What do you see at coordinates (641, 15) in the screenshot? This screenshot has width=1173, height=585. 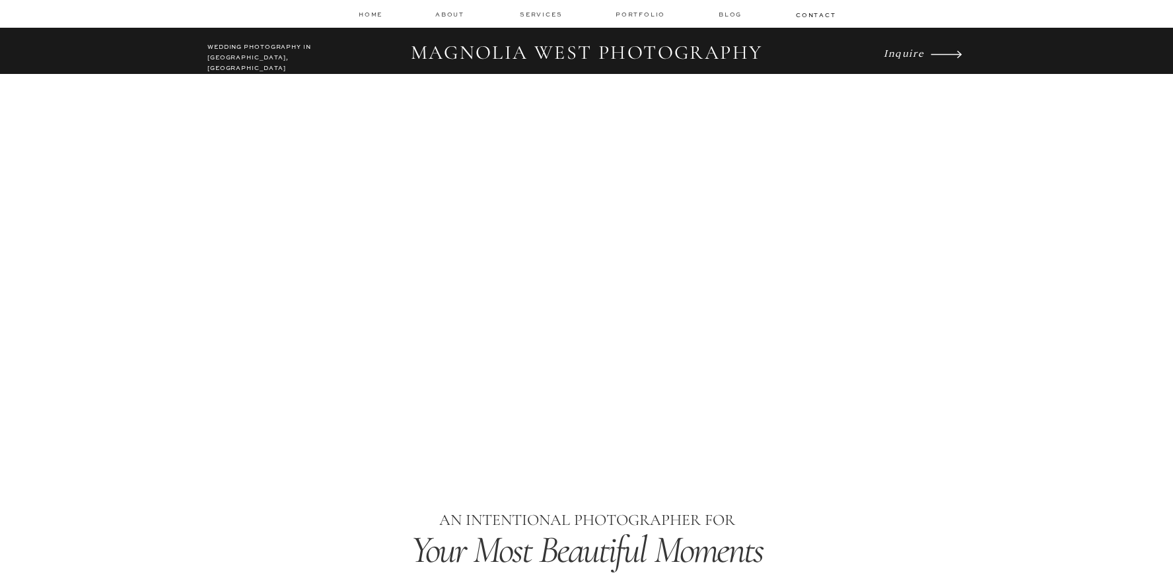 I see `a: Portfolio` at bounding box center [641, 15].